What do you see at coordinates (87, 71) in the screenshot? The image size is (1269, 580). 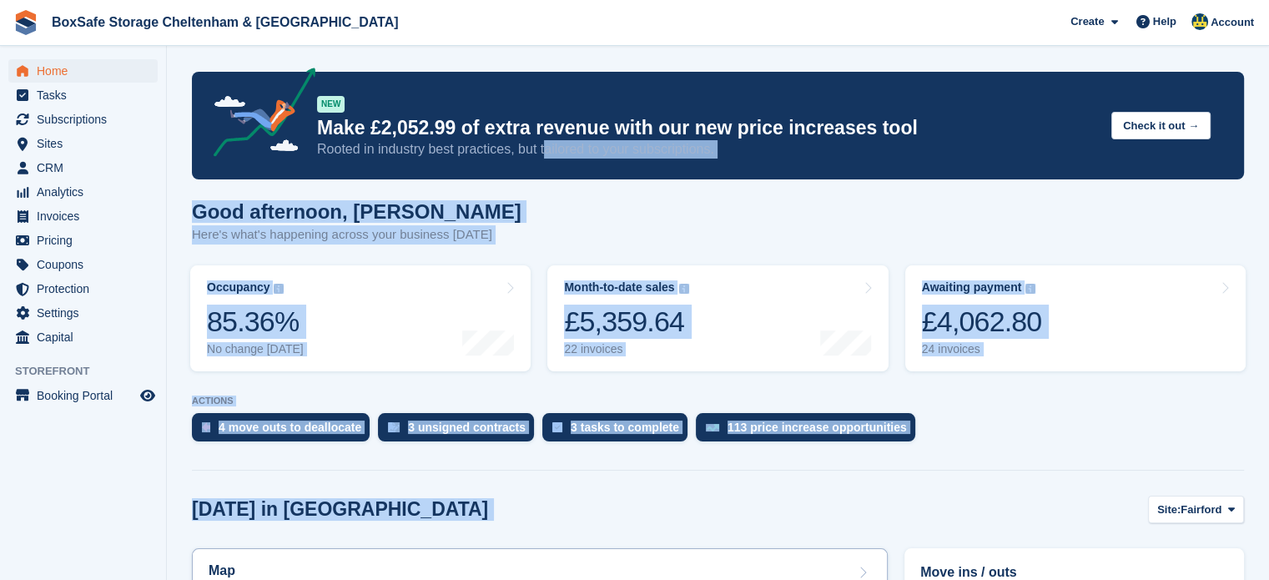 I see `span: Home` at bounding box center [87, 71].